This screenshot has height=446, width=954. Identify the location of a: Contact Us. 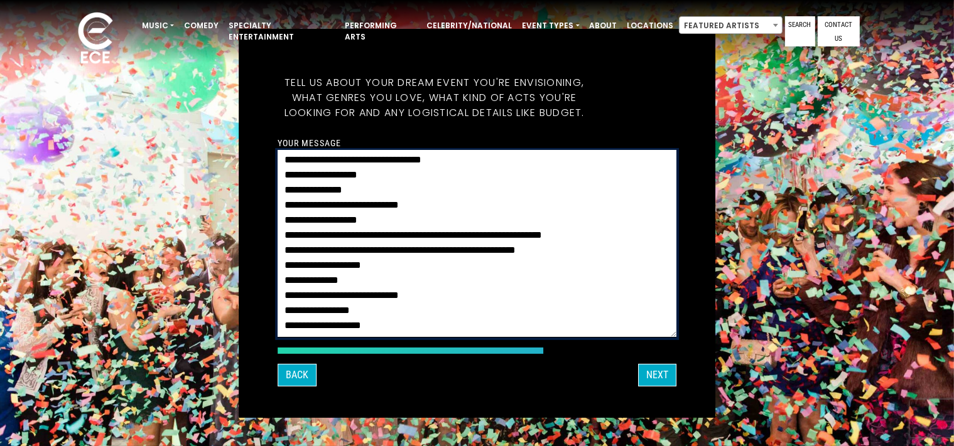
(838, 31).